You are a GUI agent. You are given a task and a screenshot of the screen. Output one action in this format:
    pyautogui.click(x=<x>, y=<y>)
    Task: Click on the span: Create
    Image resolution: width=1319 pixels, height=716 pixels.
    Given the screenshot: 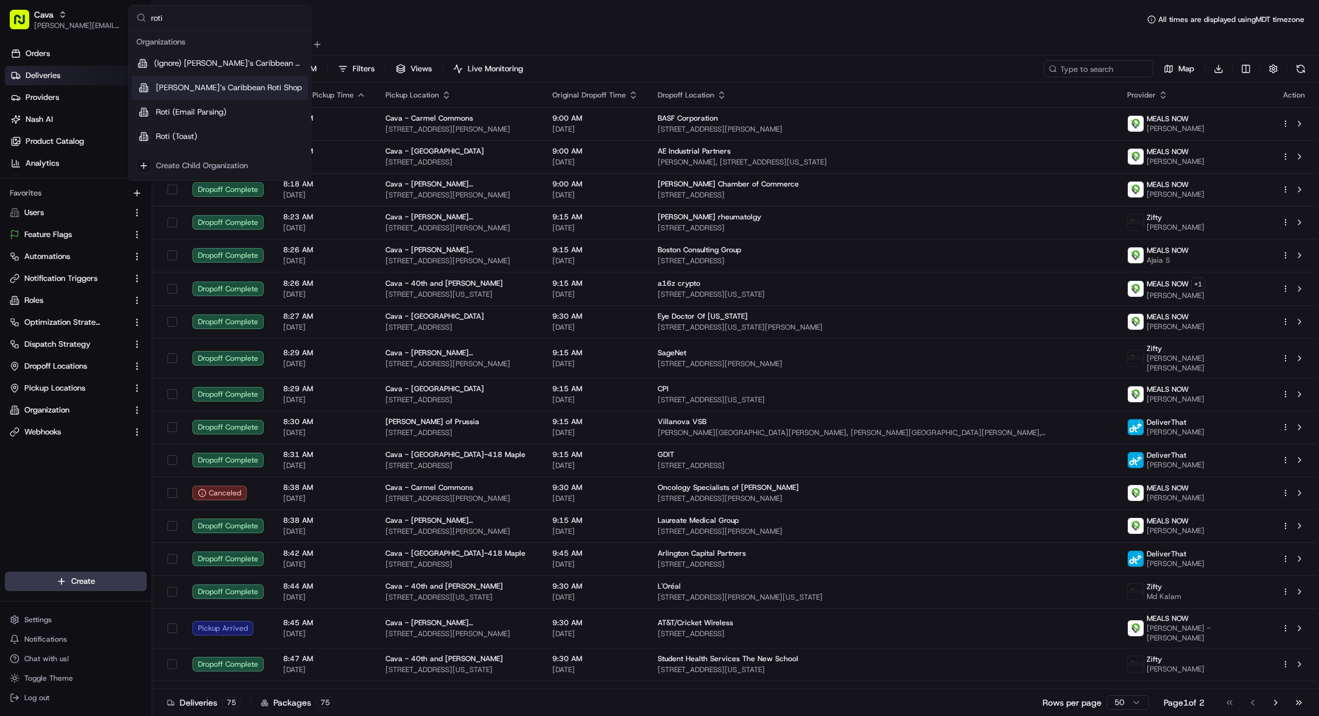 What is the action you would take?
    pyautogui.click(x=83, y=581)
    